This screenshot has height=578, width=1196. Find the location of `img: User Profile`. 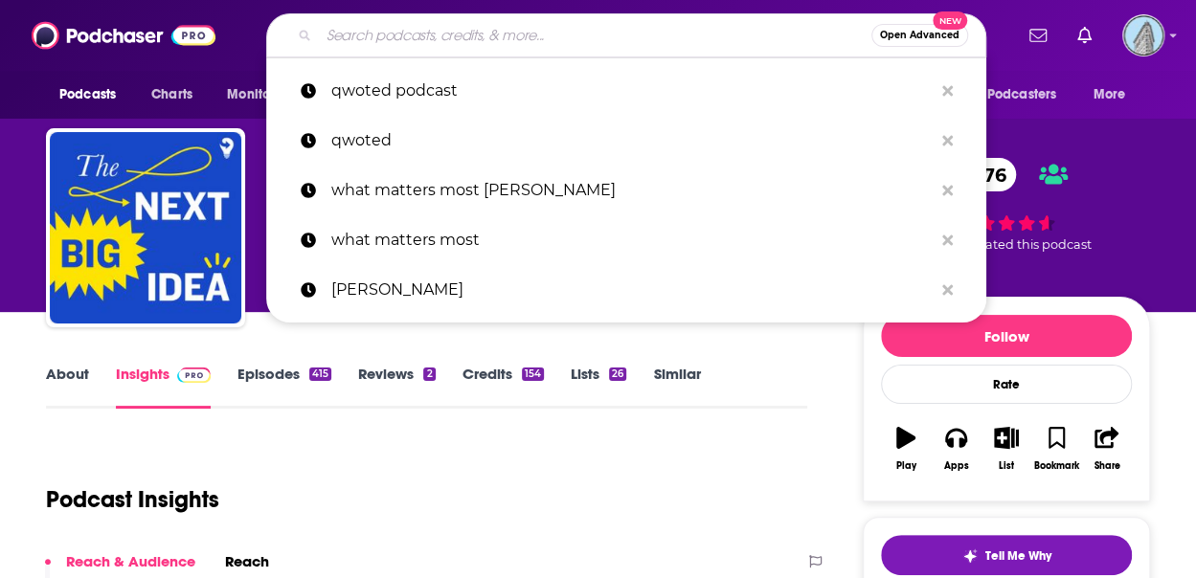

img: User Profile is located at coordinates (1143, 35).